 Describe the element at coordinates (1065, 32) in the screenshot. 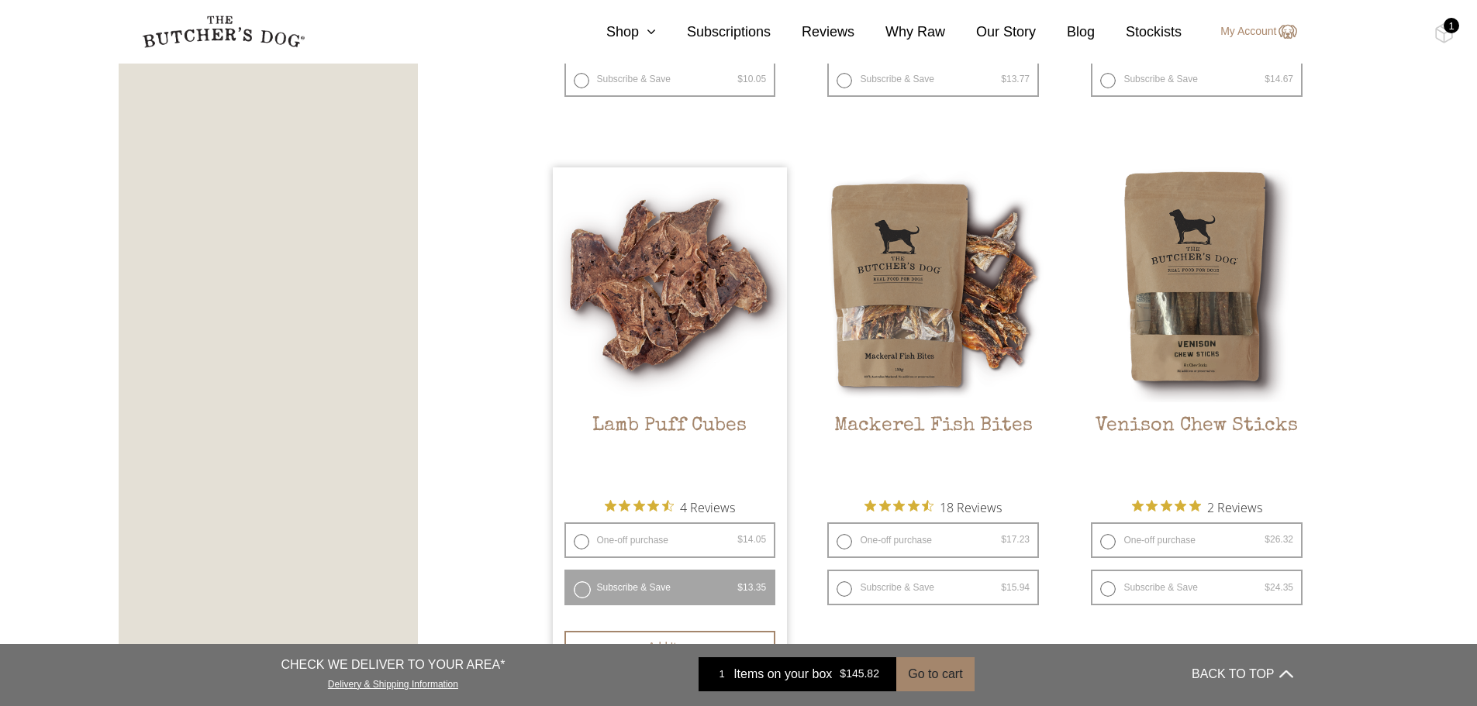

I see `a: Blog` at that location.